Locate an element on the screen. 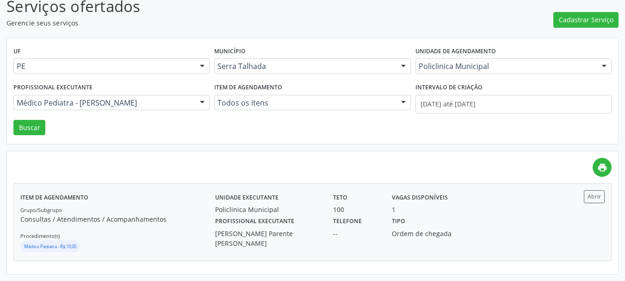 The image size is (625, 281). p: Consultas / Atendimentos / Acompanhamentos is located at coordinates (117, 219).